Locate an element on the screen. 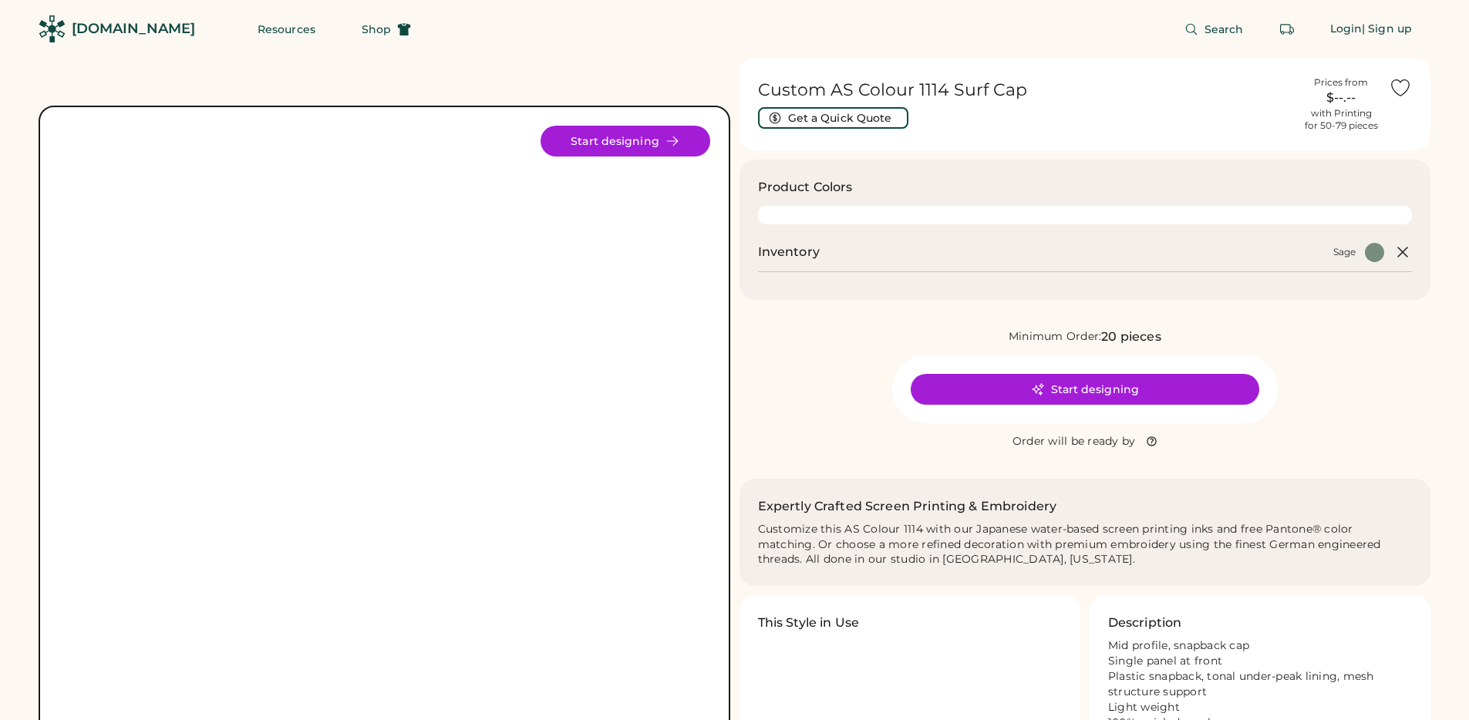 This screenshot has height=720, width=1469. img: Rendered Logo - Screens is located at coordinates (52, 29).